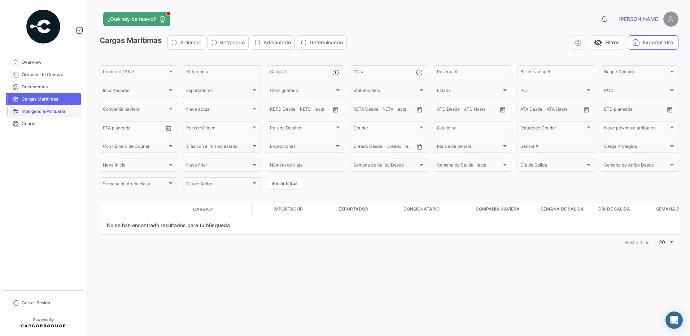  Describe the element at coordinates (624, 210) in the screenshot. I see `datatable-header-cell: Día de Salida` at that location.